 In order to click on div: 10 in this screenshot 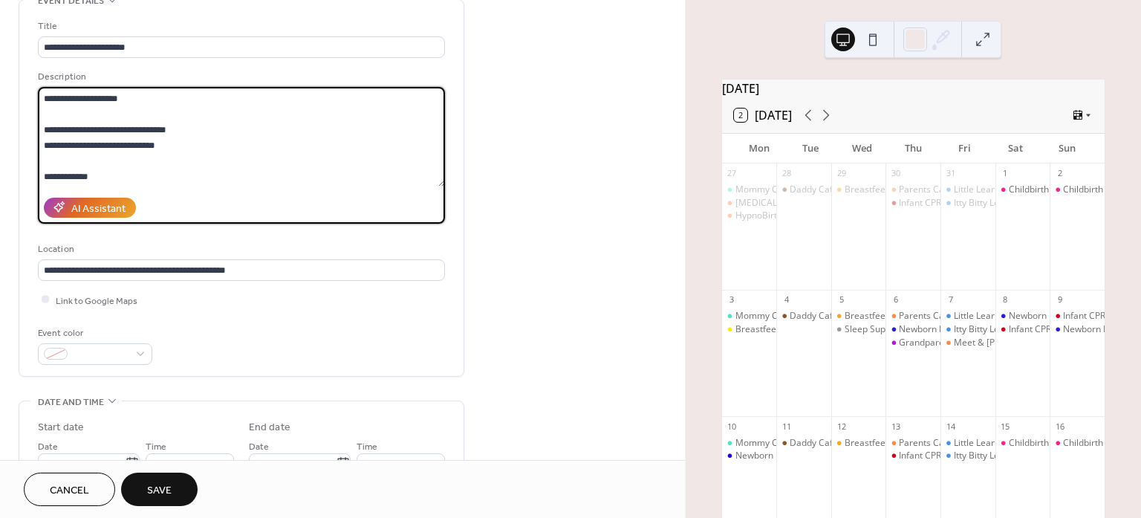, I will do `click(732, 426)`.